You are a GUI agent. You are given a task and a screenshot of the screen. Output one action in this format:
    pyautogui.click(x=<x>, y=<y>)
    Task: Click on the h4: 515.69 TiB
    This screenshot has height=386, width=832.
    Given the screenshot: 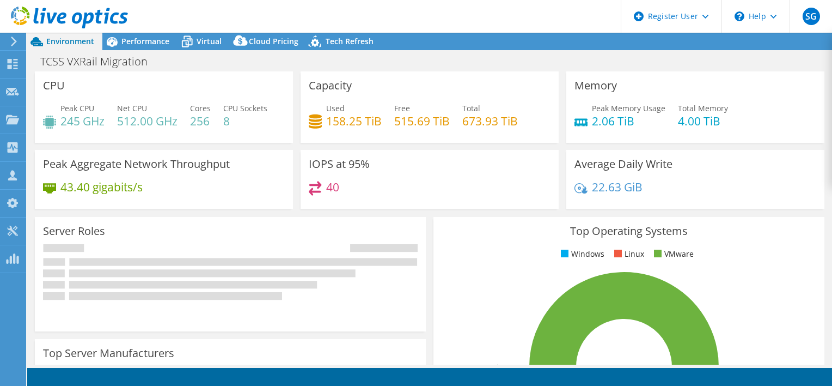 What is the action you would take?
    pyautogui.click(x=422, y=121)
    